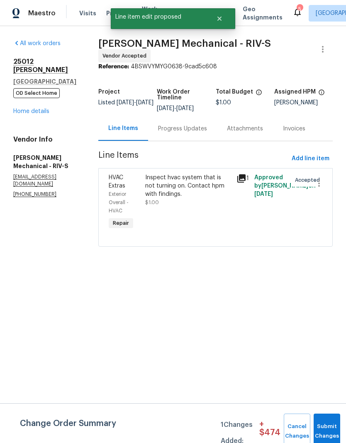 Image resolution: width=346 pixels, height=443 pixels. What do you see at coordinates (234, 92) in the screenshot?
I see `h5: Total Budget` at bounding box center [234, 92].